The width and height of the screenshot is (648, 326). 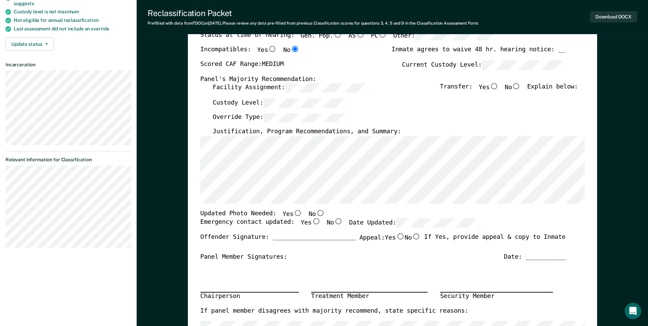 I want to click on span: maximum, so click(x=68, y=12).